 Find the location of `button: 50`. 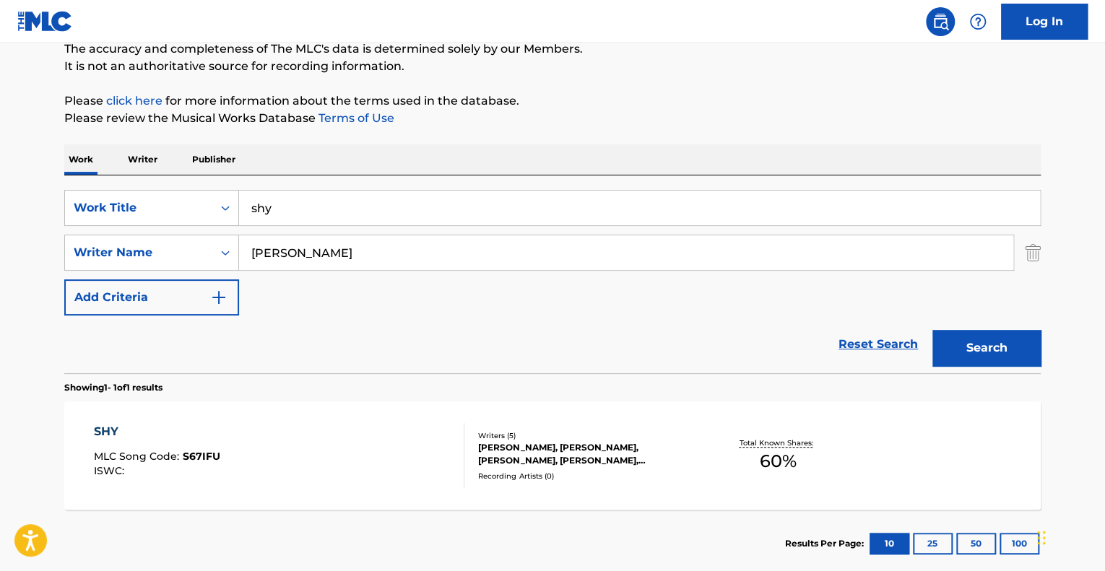

button: 50 is located at coordinates (975, 544).